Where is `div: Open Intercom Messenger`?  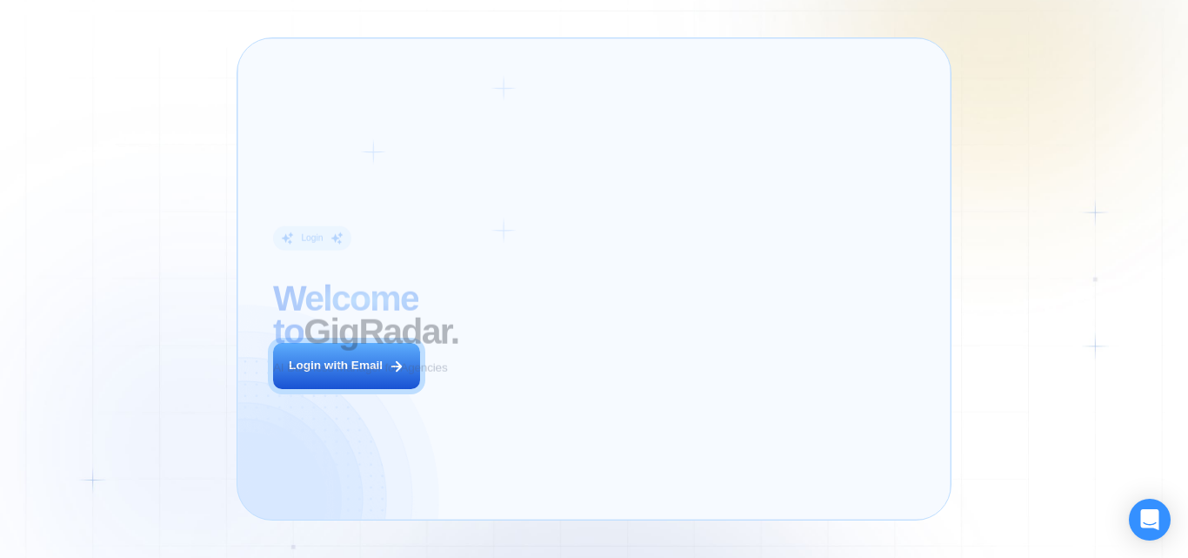 div: Open Intercom Messenger is located at coordinates (1150, 519).